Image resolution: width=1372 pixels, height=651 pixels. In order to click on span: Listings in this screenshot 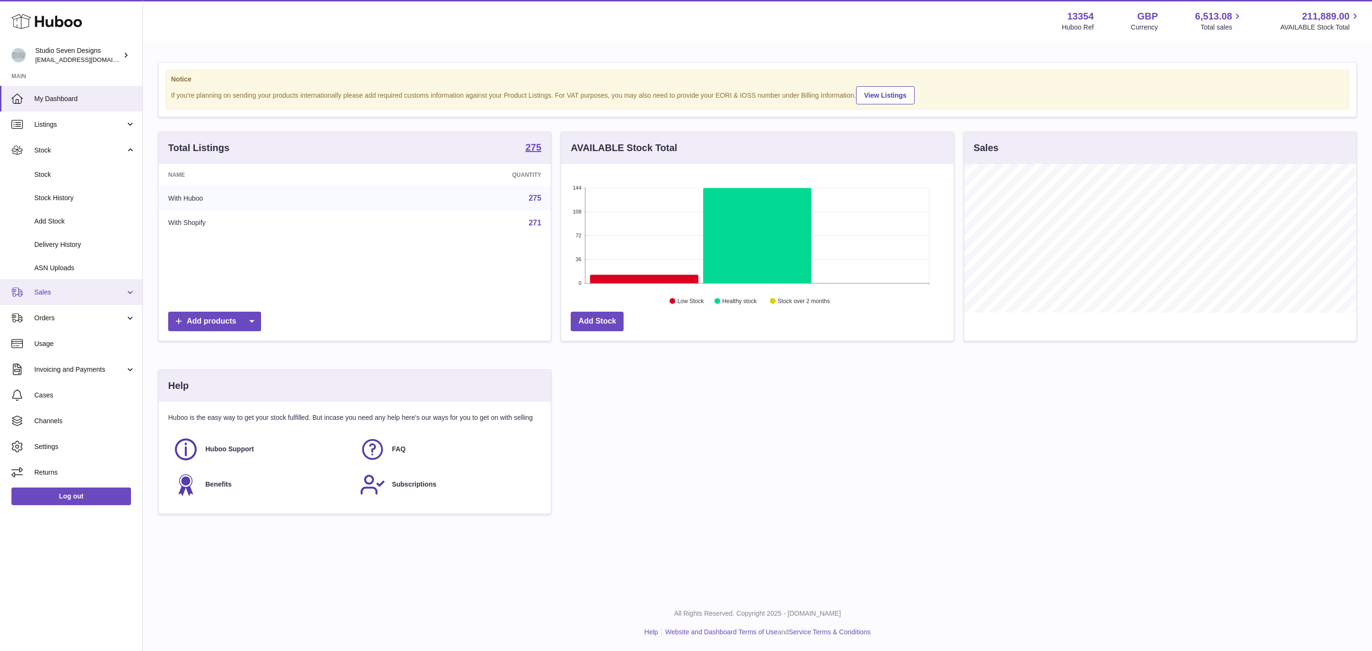, I will do `click(80, 124)`.